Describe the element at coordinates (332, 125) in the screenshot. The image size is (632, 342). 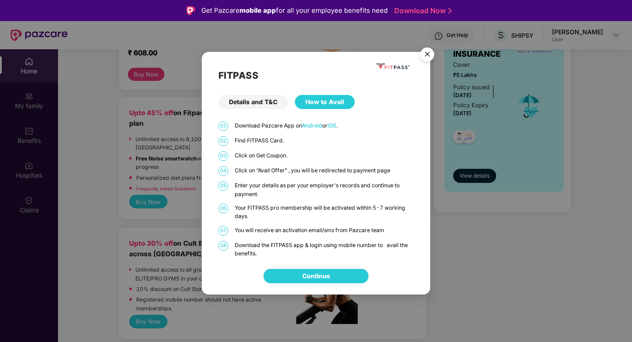
I see `span: iOS` at that location.